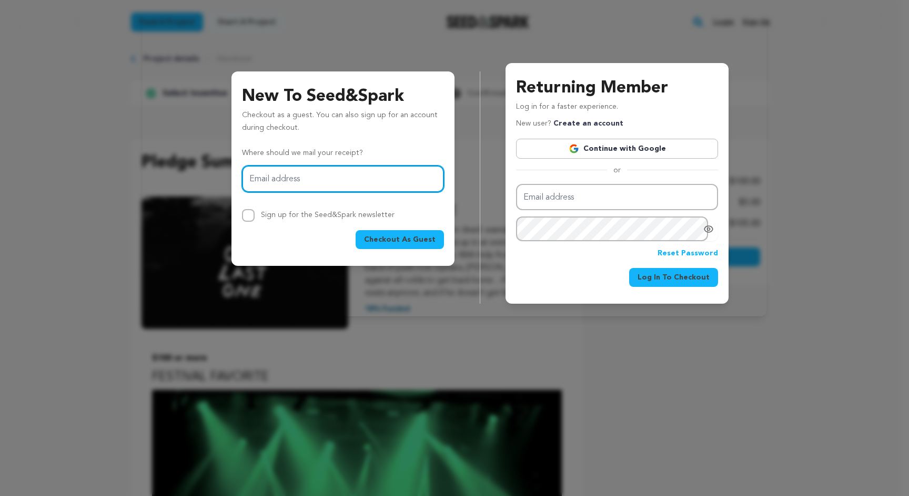 Image resolution: width=909 pixels, height=496 pixels. Describe the element at coordinates (673, 278) in the screenshot. I see `span: Log In To Checkout` at that location.